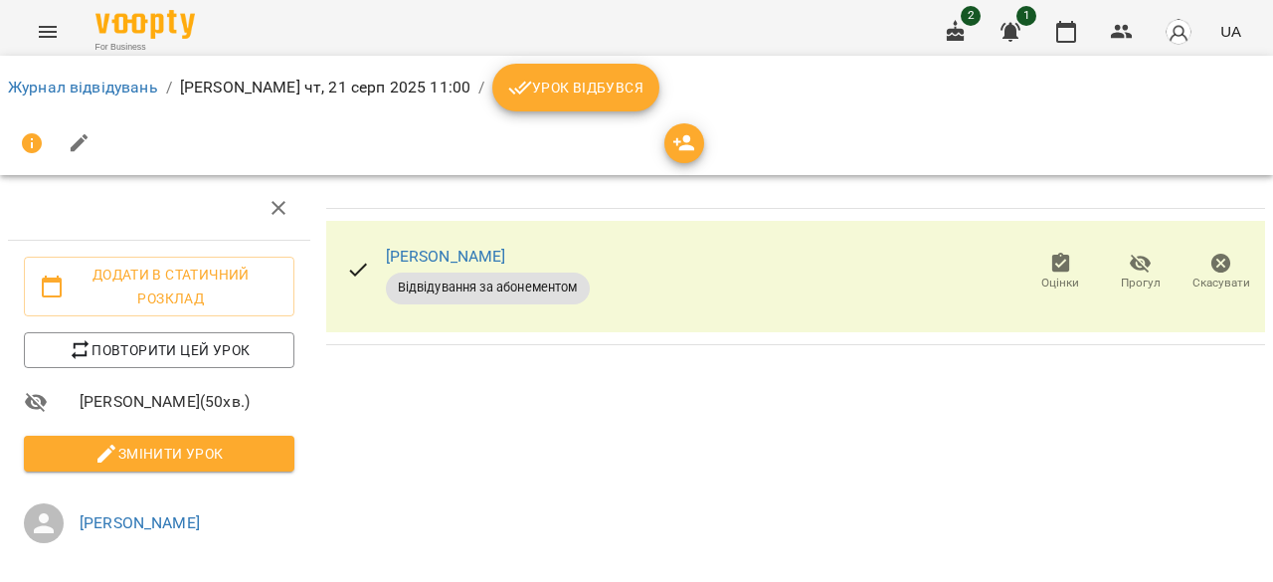  I want to click on img: Voopty Logo, so click(145, 24).